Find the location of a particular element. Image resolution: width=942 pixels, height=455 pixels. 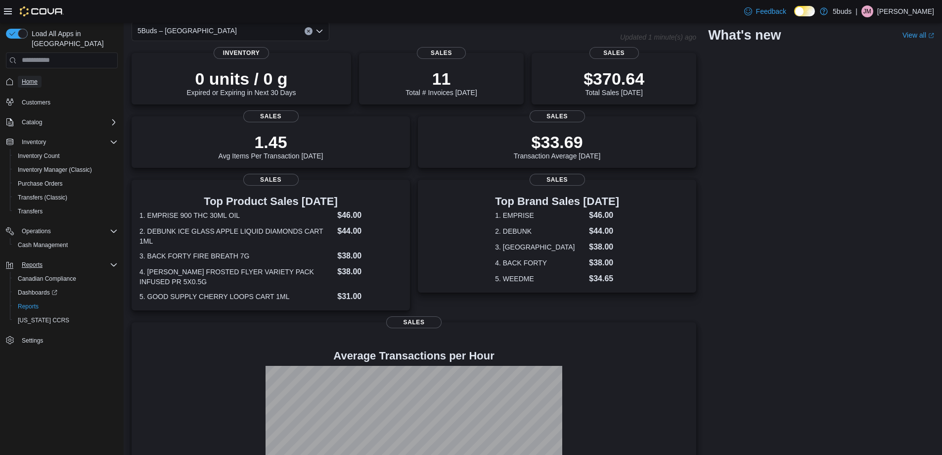

button: Purchase Orders is located at coordinates (66, 184).